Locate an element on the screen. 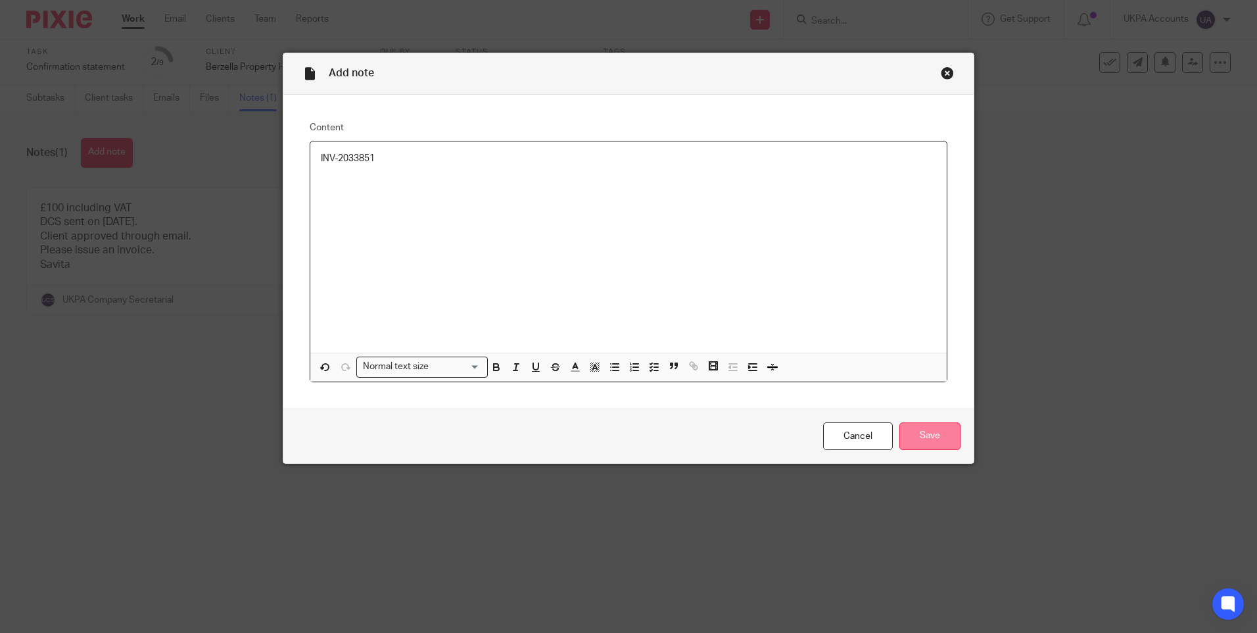  div: Search for option is located at coordinates (422, 366).